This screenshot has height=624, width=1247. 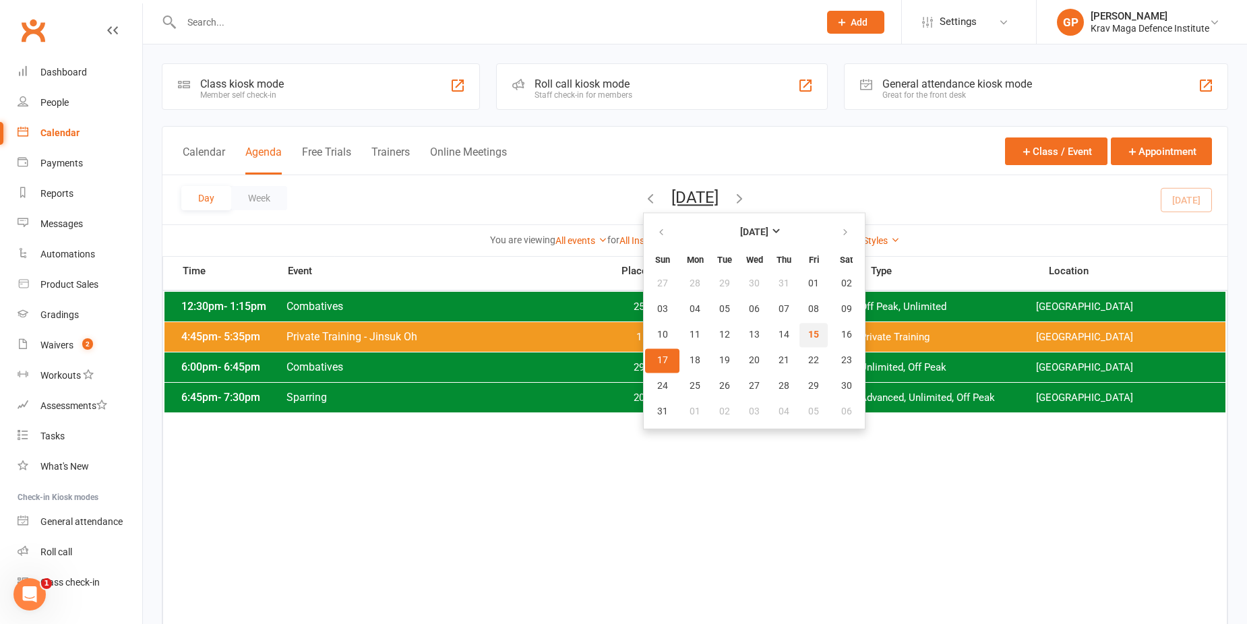 I want to click on a: Workouts, so click(x=80, y=375).